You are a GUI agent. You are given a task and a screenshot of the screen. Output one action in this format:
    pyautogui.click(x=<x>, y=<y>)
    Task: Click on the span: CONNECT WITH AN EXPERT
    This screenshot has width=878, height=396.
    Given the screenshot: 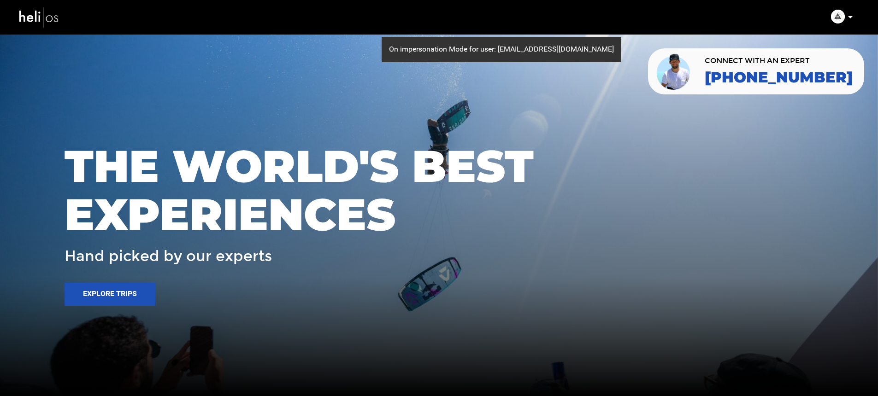 What is the action you would take?
    pyautogui.click(x=778, y=61)
    